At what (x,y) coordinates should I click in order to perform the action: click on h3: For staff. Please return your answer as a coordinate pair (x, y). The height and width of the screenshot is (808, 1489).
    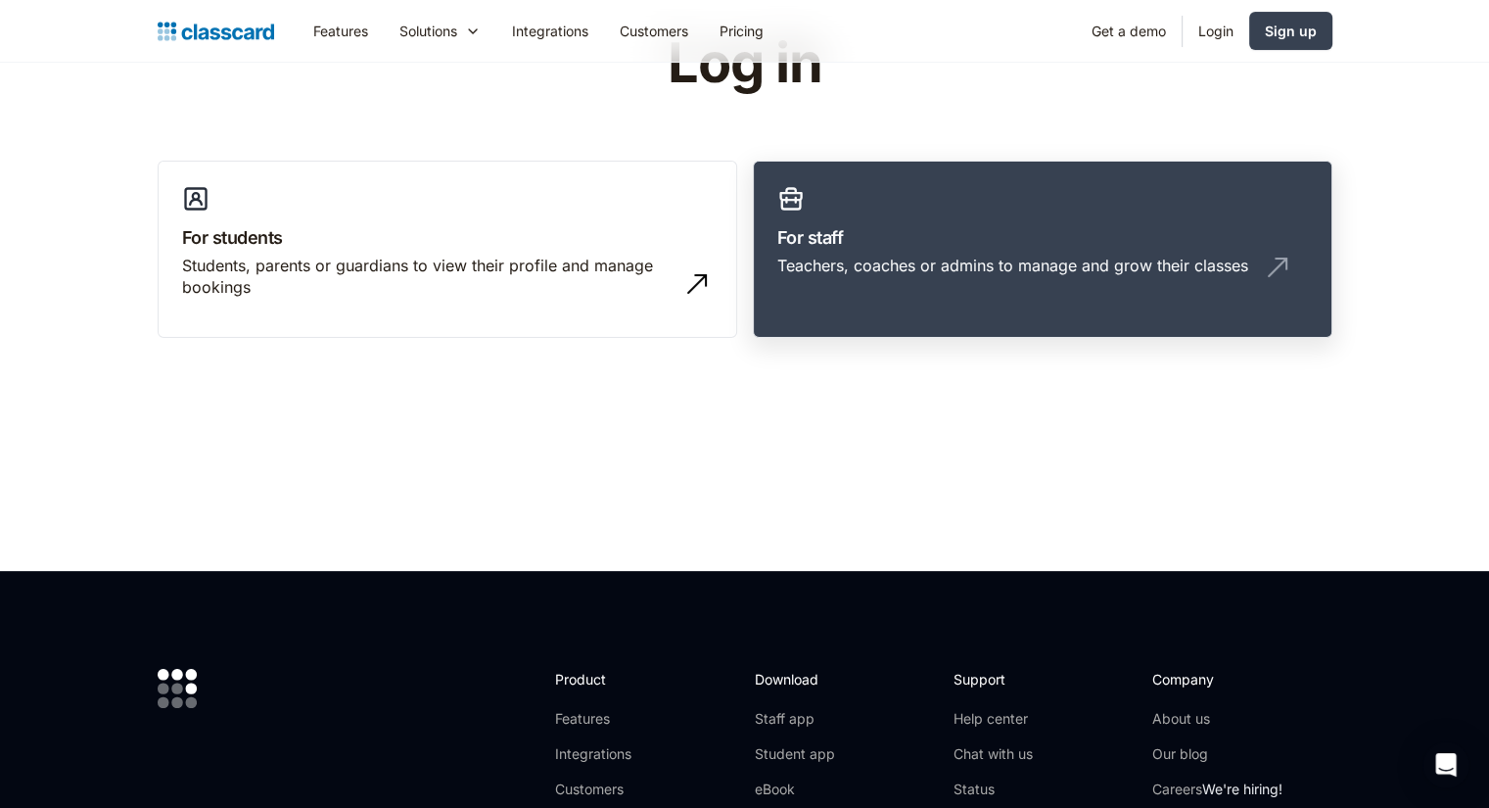
    Looking at the image, I should click on (1042, 237).